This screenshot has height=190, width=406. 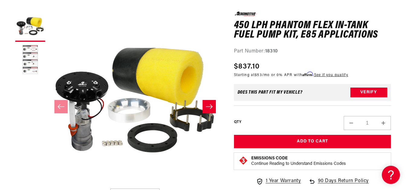 What do you see at coordinates (238, 122) in the screenshot?
I see `label: QTY` at bounding box center [238, 122].